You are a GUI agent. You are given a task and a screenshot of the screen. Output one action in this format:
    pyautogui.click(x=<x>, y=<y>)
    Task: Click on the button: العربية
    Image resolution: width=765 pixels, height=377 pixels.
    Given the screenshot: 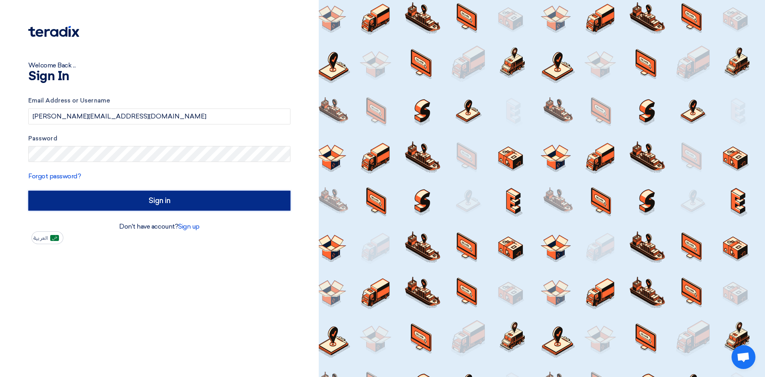 What is the action you would take?
    pyautogui.click(x=47, y=238)
    